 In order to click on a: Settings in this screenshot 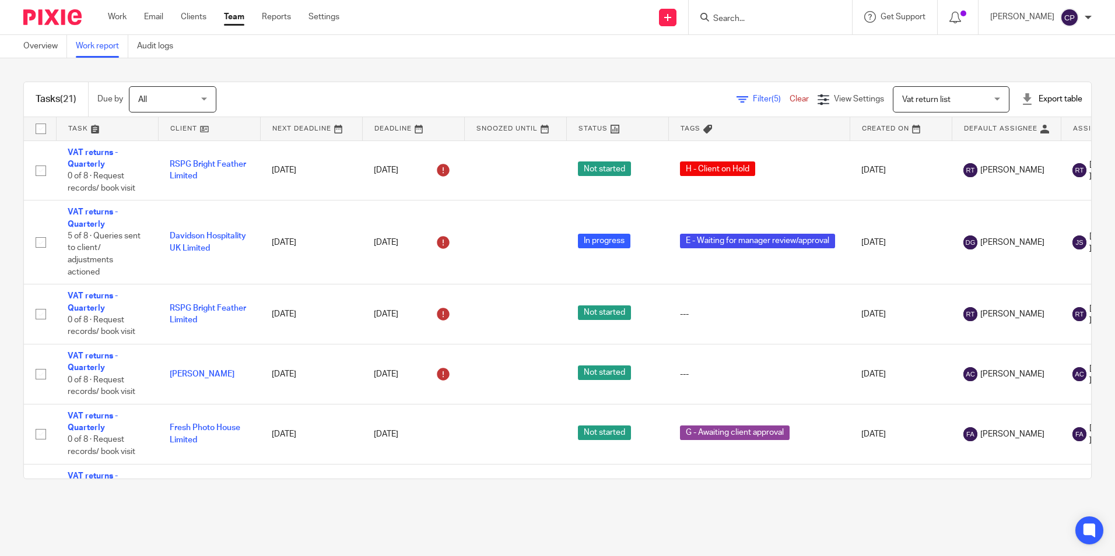, I will do `click(324, 17)`.